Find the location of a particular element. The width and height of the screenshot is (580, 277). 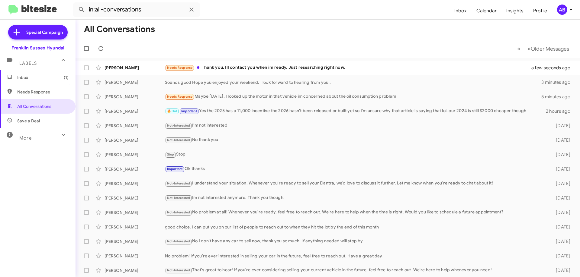

div: Yes the 2025 has a 11,000 incentive the 2026 hasn't been released or built yet so I'm unsure why ... is located at coordinates (355, 111).